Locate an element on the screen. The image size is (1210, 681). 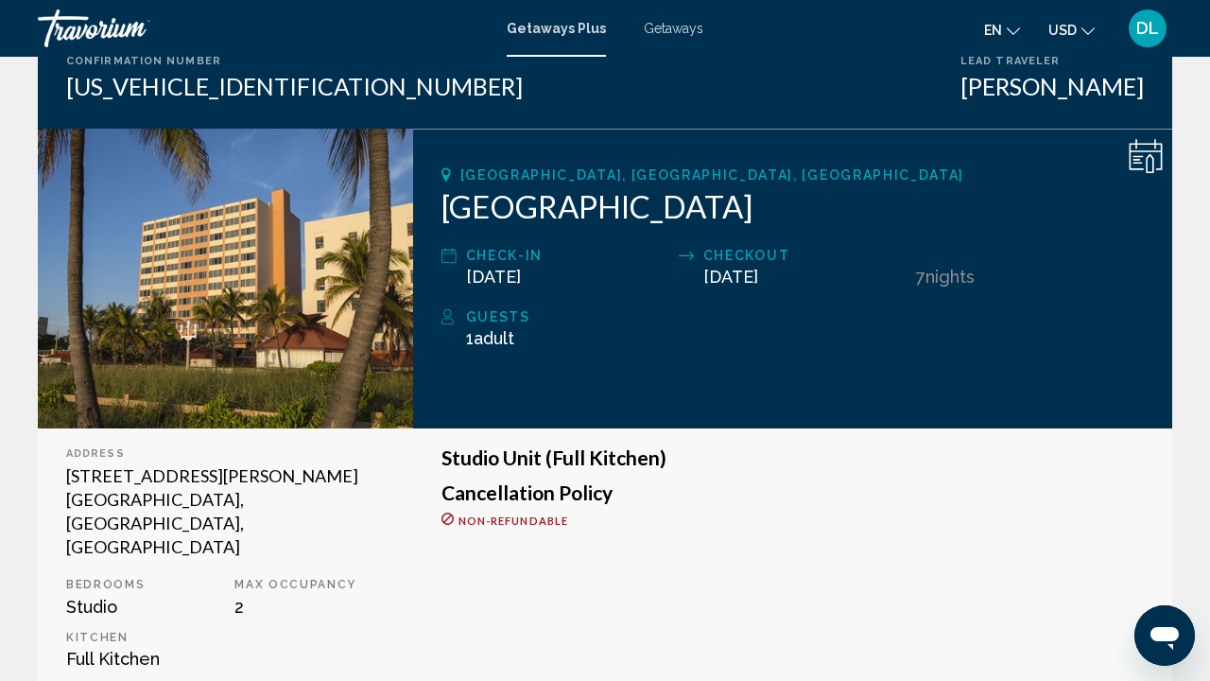
div: Lead Traveler is located at coordinates (1052, 61).